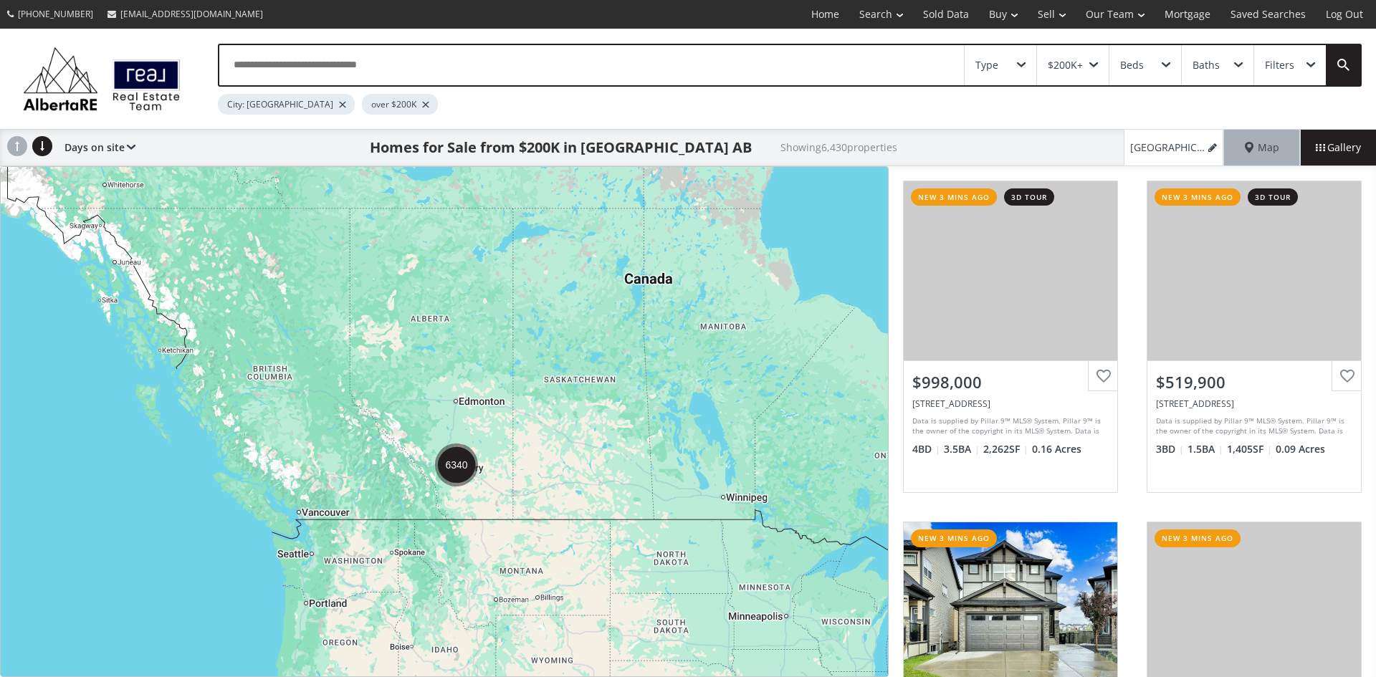 The height and width of the screenshot is (677, 1376). Describe the element at coordinates (1255, 404) in the screenshot. I see `div: 1220 Millcrest Rise SW, Calgary, AB T2Y 2L9` at that location.